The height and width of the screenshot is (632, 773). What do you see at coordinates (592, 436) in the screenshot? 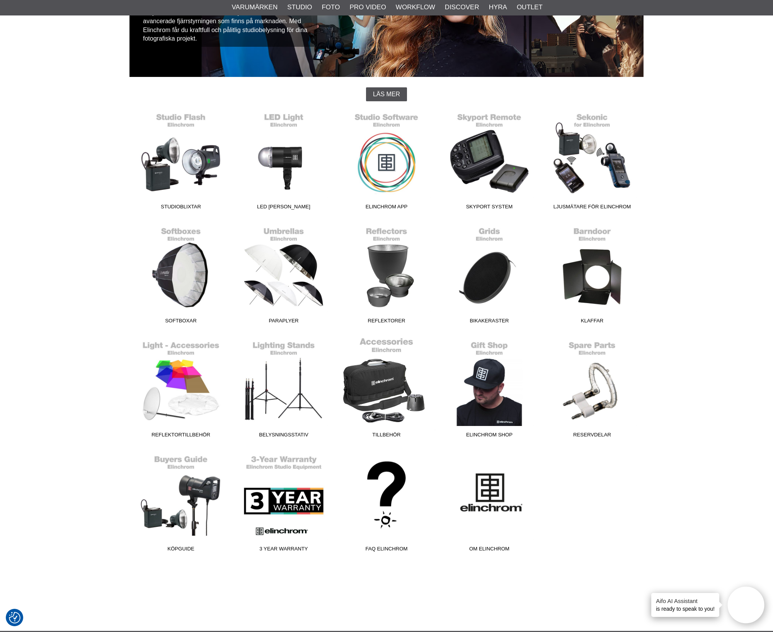
I see `span: Reservdelar` at bounding box center [592, 436].